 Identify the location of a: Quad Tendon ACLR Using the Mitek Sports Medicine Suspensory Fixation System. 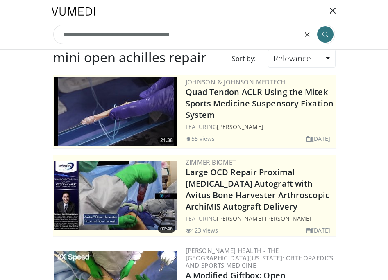
(259, 103).